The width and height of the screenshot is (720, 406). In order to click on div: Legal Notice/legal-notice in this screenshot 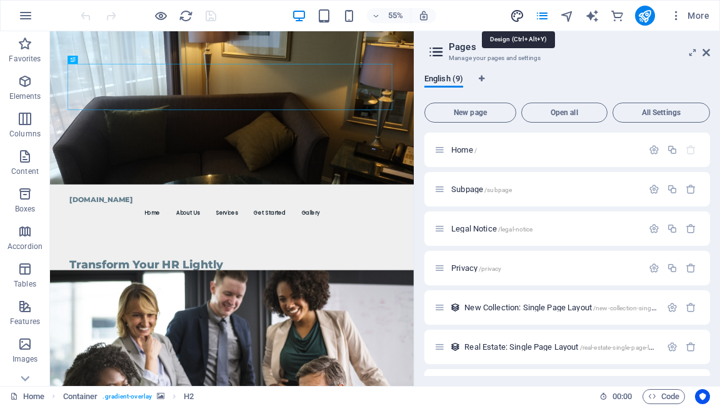, I will do `click(545, 228)`.